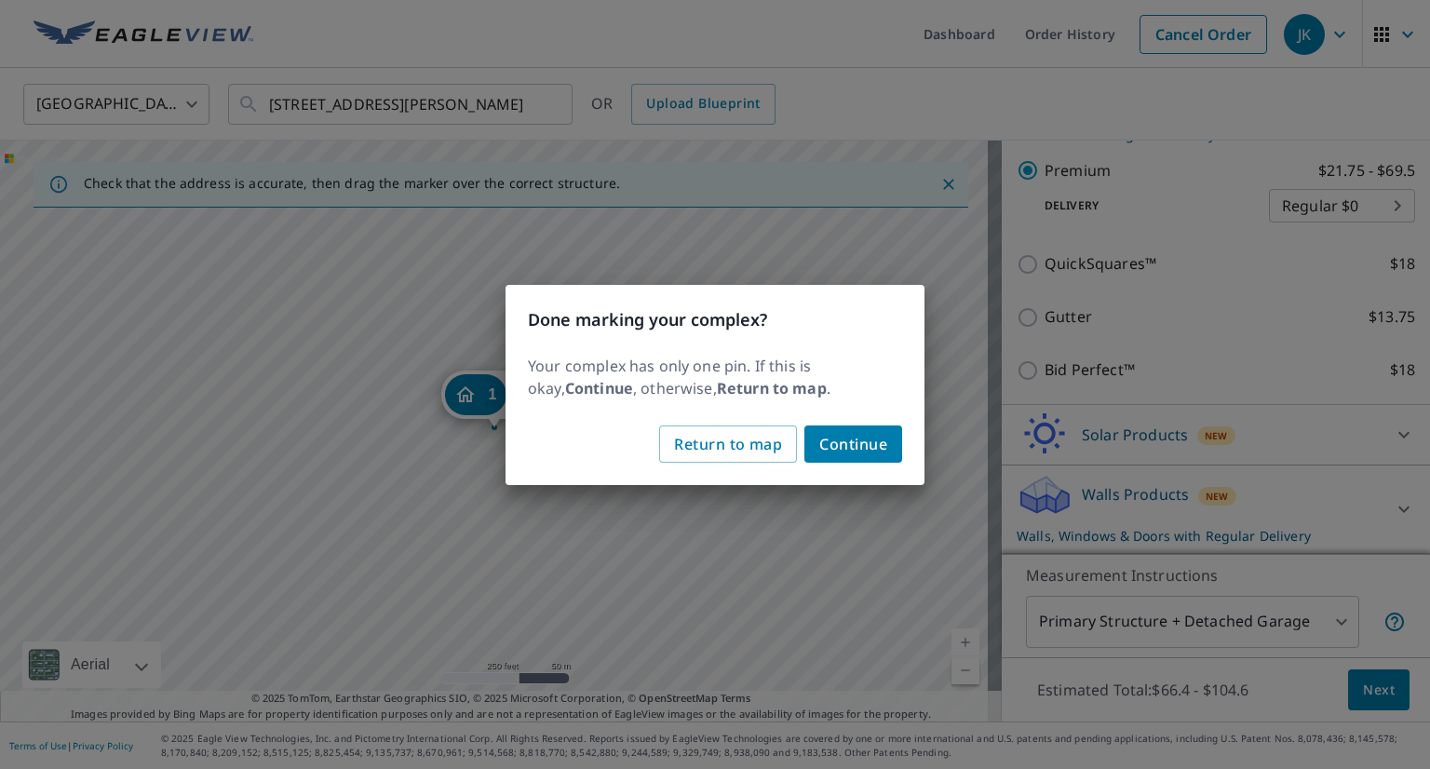  I want to click on b: Continue, so click(599, 388).